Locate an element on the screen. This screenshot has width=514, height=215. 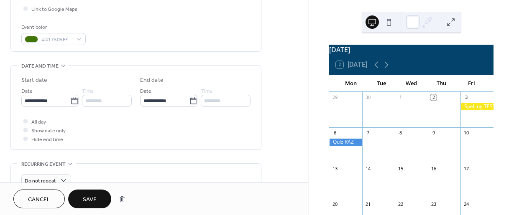
div: Problem Solver 5 is located at coordinates (477, 142).